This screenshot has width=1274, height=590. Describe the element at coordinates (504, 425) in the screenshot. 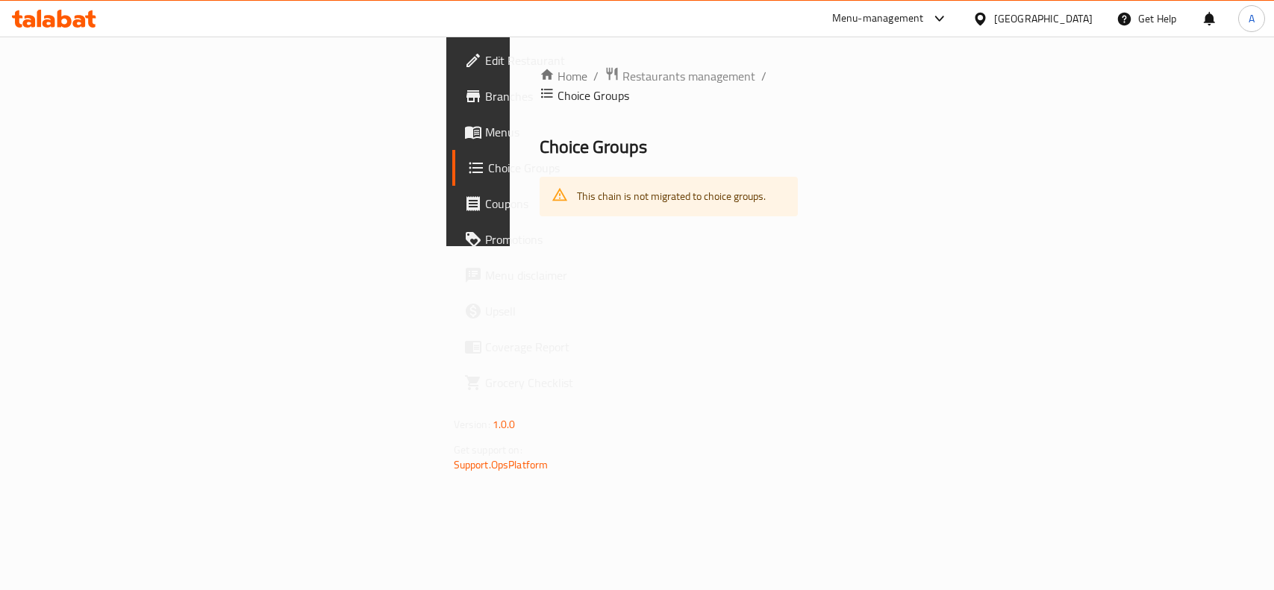

I see `span: 1.0.0` at that location.